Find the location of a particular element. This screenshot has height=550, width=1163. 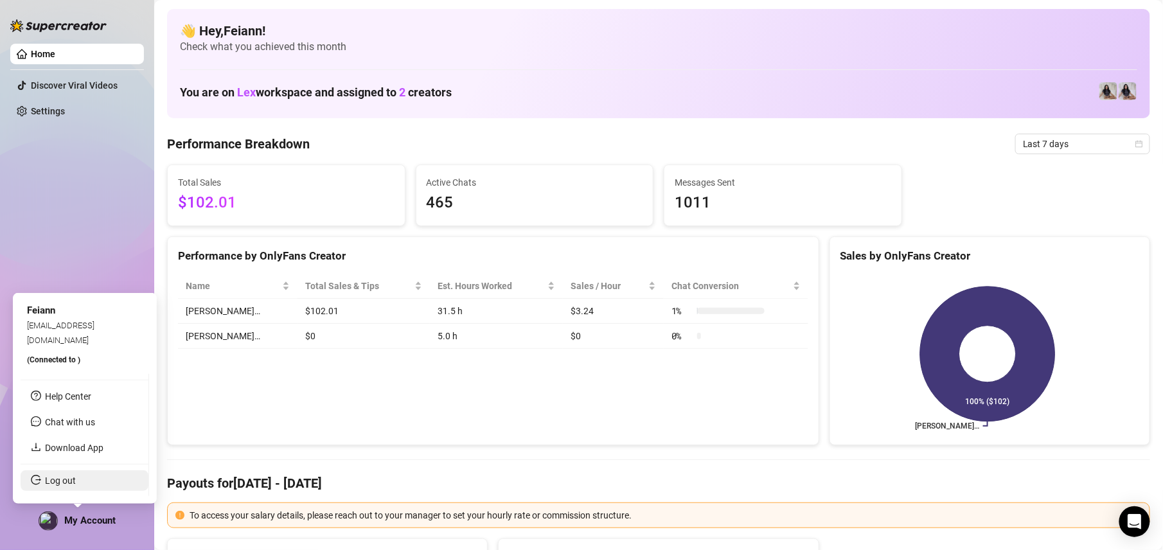

div: To access your salary details, please reach out to your manager to set your hourly rate or commis... is located at coordinates (666, 515).